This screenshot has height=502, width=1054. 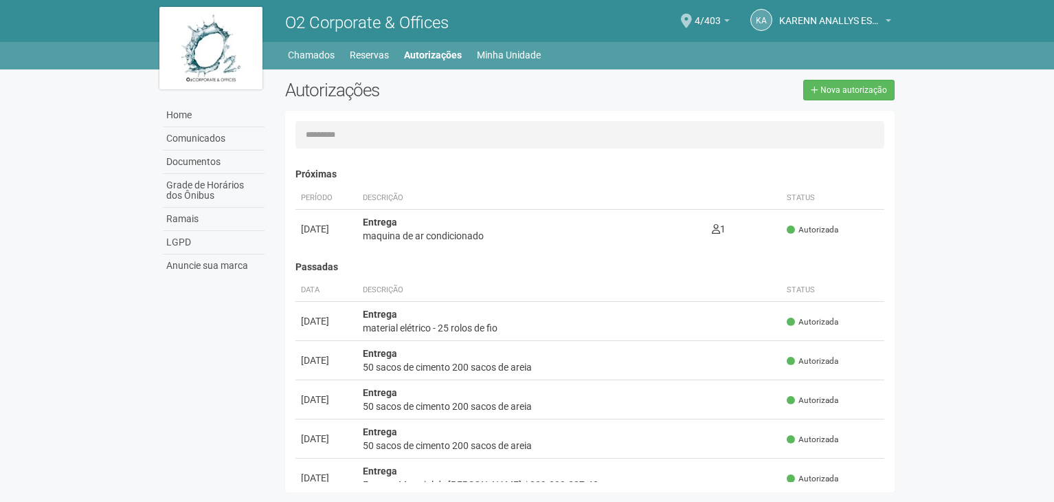 I want to click on a: LGPD, so click(x=214, y=243).